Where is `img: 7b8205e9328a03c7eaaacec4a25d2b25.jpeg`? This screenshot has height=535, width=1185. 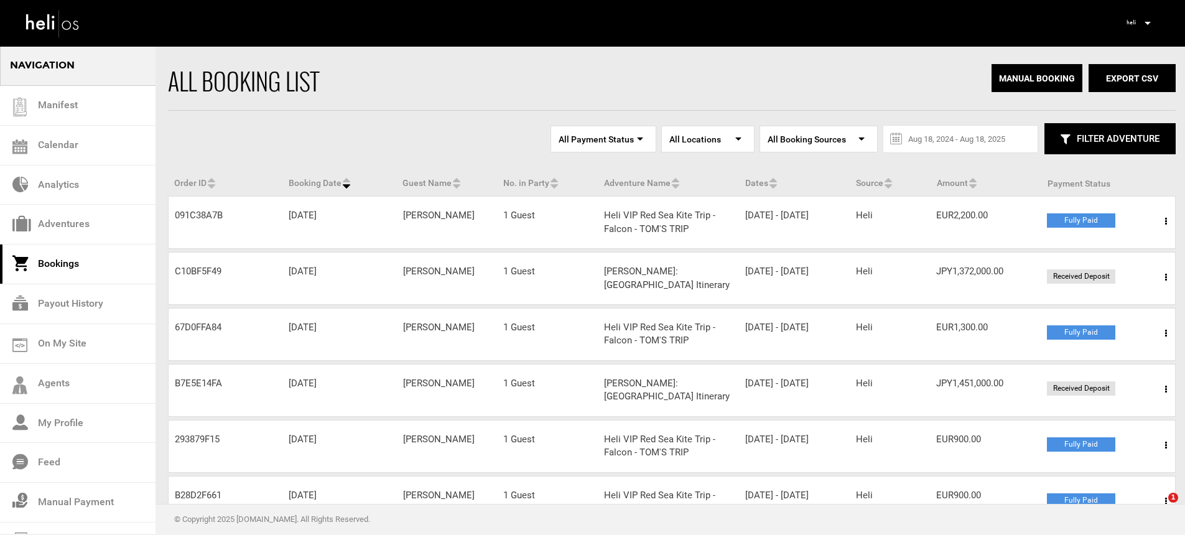
img: 7b8205e9328a03c7eaaacec4a25d2b25.jpeg is located at coordinates (1131, 22).